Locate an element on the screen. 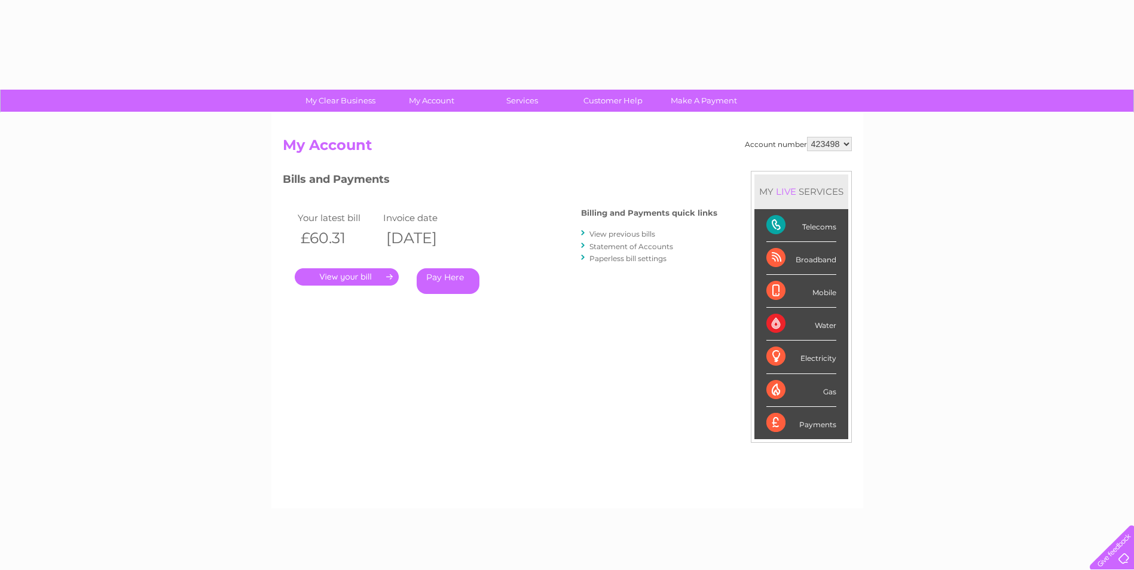  a: Make A Payment is located at coordinates (704, 100).